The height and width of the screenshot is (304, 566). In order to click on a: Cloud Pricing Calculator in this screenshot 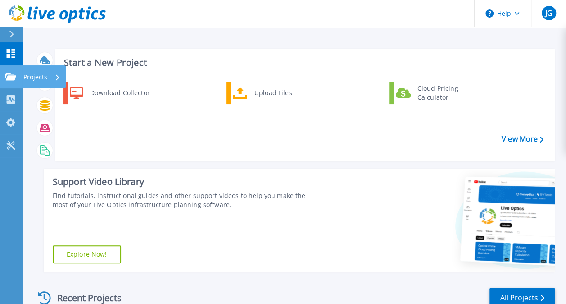, I will do `click(435, 93)`.